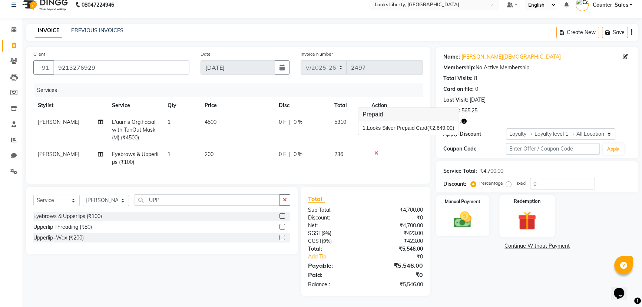  I want to click on div: Upperlip Threading (₹80), so click(63, 227).